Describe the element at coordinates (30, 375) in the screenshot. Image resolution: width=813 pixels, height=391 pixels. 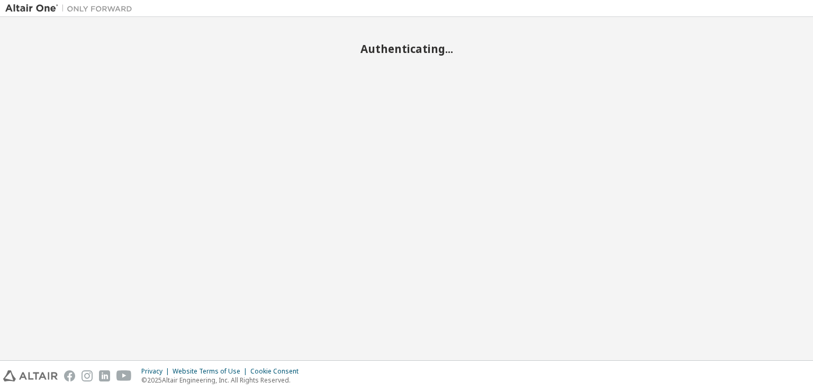
I see `img: altair_logo.svg` at that location.